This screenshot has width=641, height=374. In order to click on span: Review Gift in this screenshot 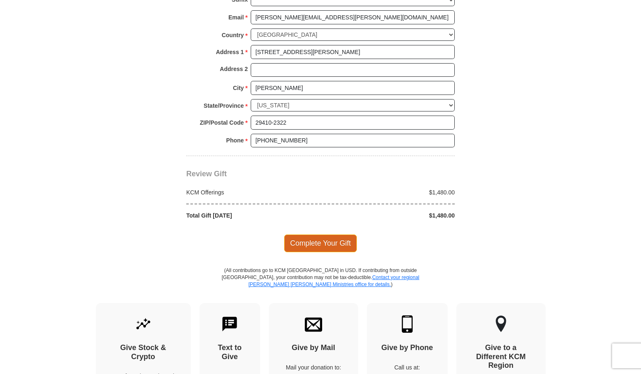, I will do `click(207, 174)`.